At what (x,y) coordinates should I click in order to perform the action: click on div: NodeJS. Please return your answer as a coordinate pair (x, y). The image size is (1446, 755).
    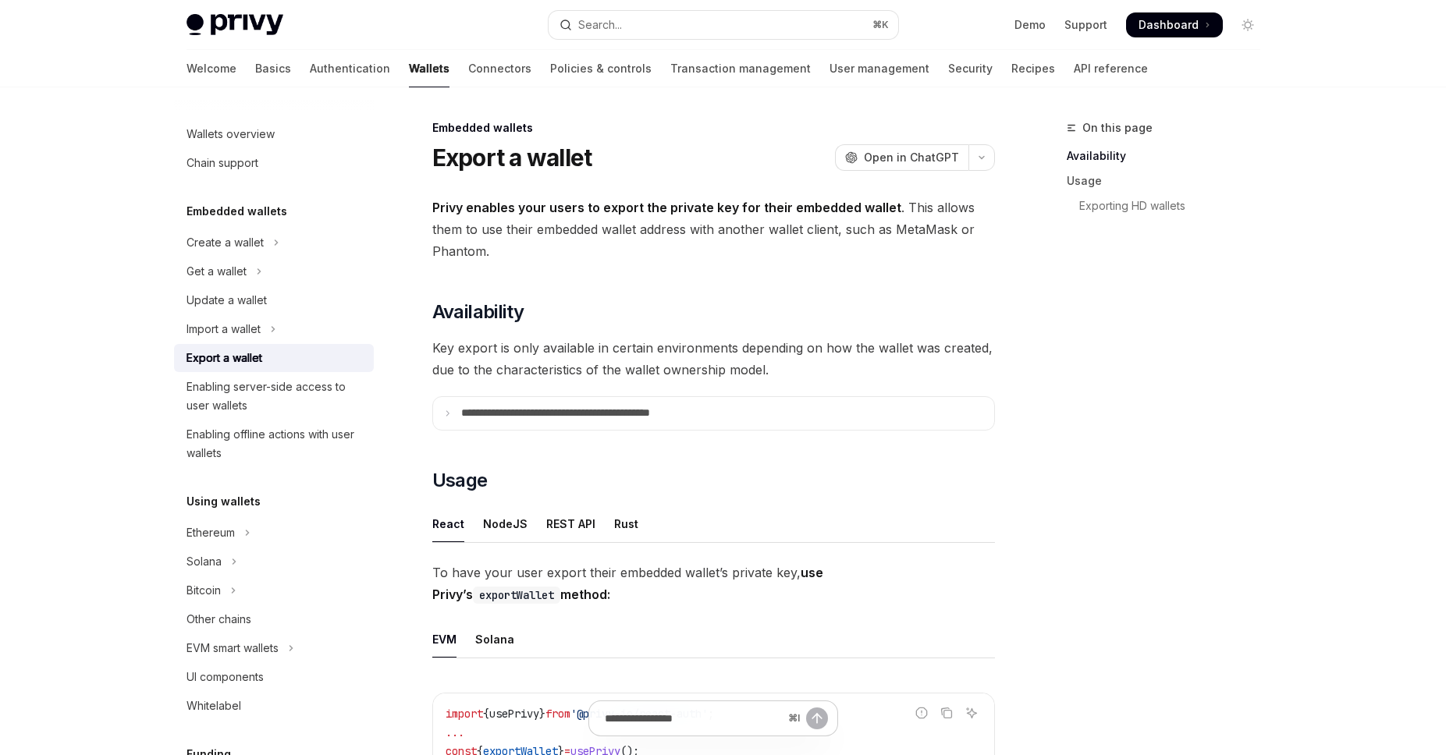
    Looking at the image, I should click on (505, 523).